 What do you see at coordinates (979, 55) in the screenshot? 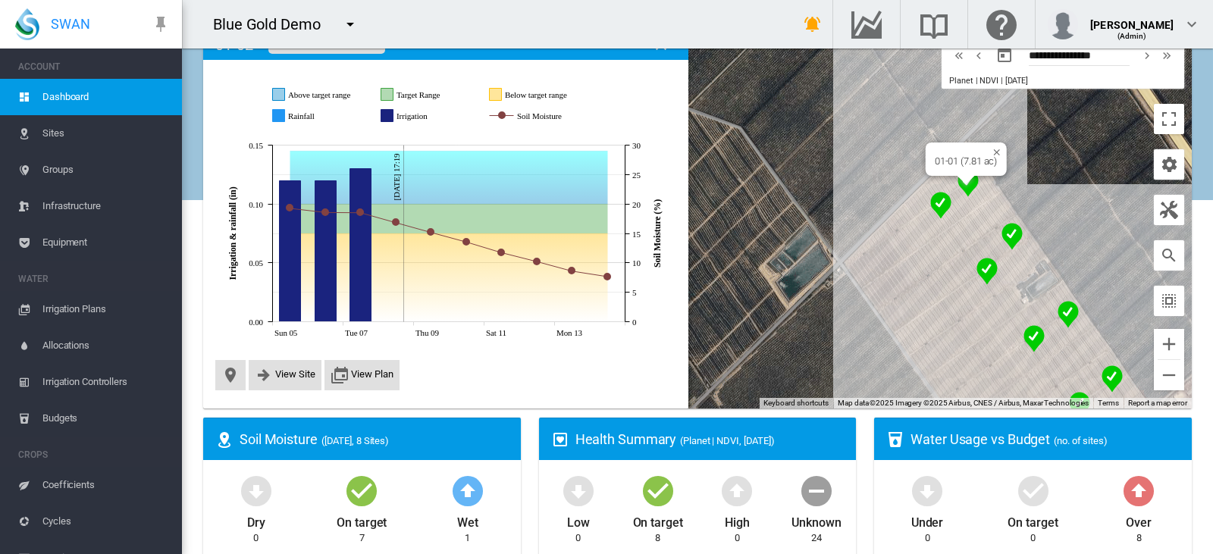
I see `button: icon-chevron-left` at bounding box center [979, 55].